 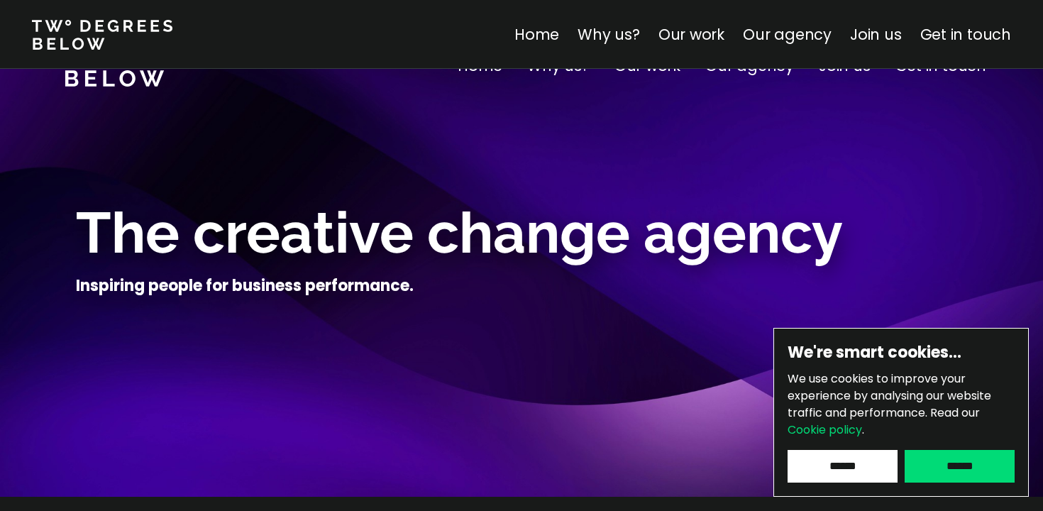 What do you see at coordinates (459, 233) in the screenshot?
I see `span: The creative change agency` at bounding box center [459, 233].